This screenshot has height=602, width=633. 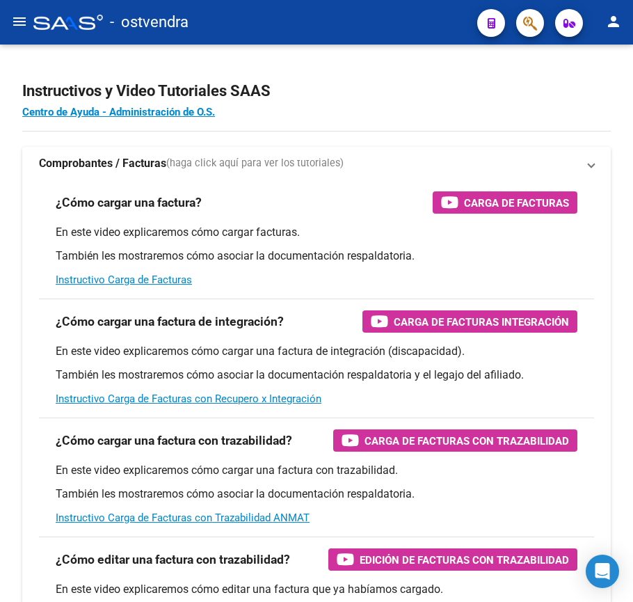 I want to click on a: Instructivo Carga de Facturas con Trazabilidad ANMAT, so click(x=182, y=518).